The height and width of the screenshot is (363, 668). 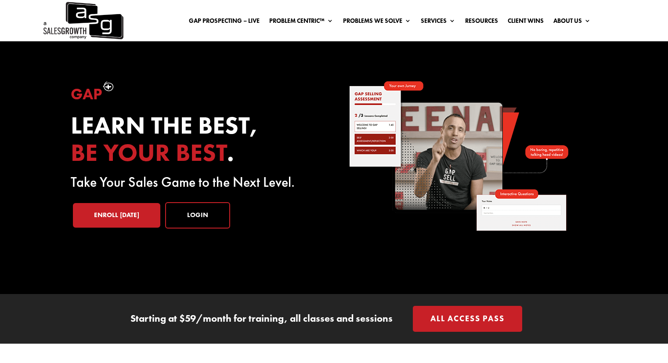 I want to click on a: Client Wins, so click(x=526, y=22).